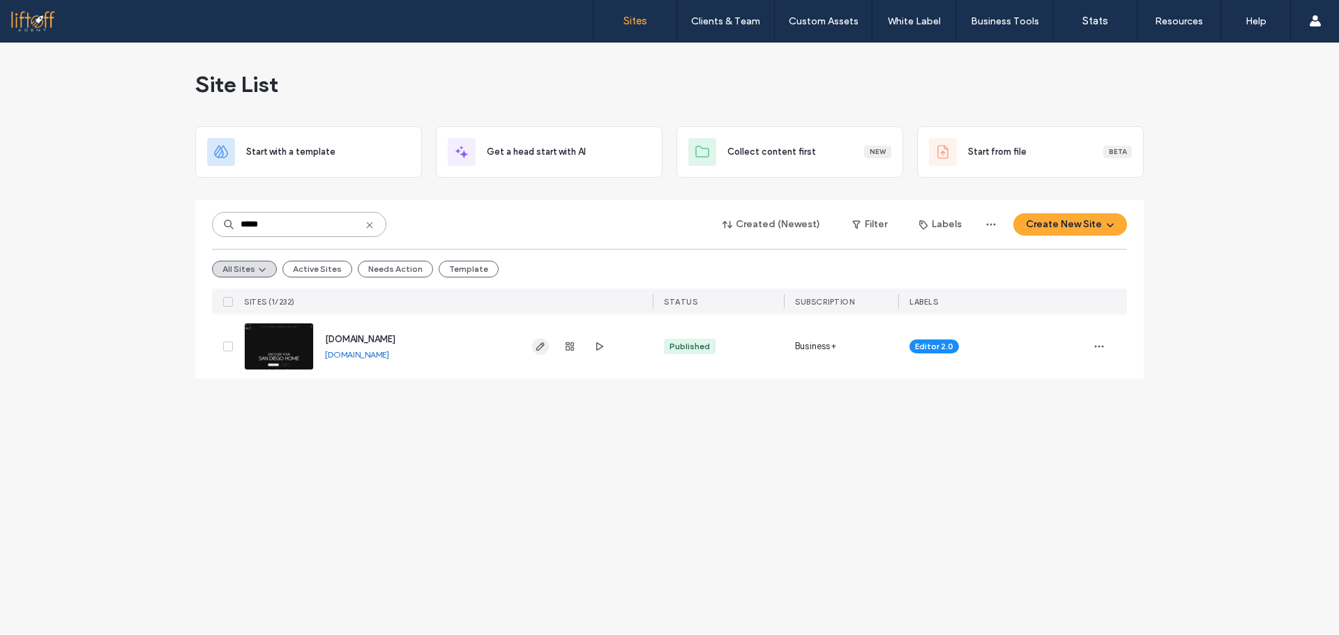 This screenshot has width=1339, height=635. Describe the element at coordinates (144, 86) in the screenshot. I see `img: tab_keywords_by_traffic_grey.svg` at that location.